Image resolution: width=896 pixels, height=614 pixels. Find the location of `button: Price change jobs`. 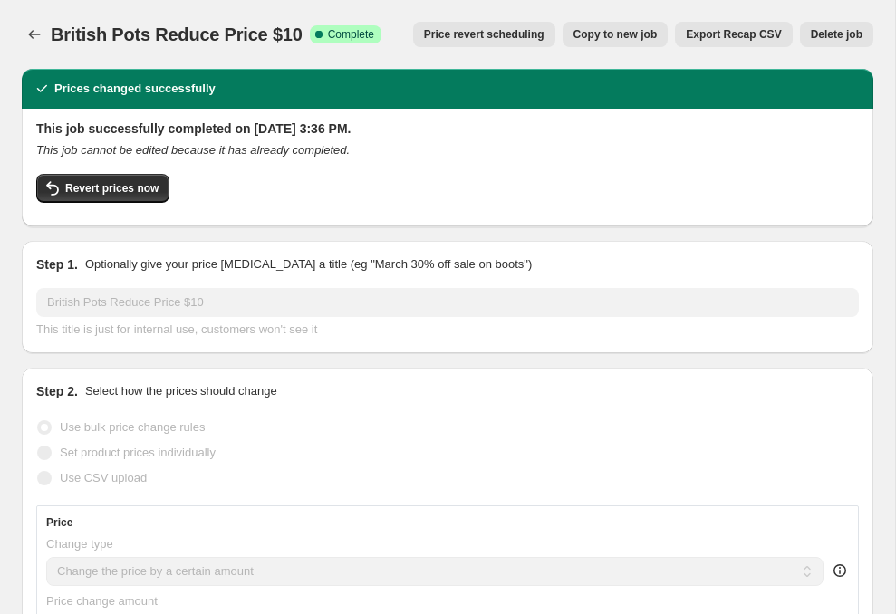

button: Price change jobs is located at coordinates (34, 34).